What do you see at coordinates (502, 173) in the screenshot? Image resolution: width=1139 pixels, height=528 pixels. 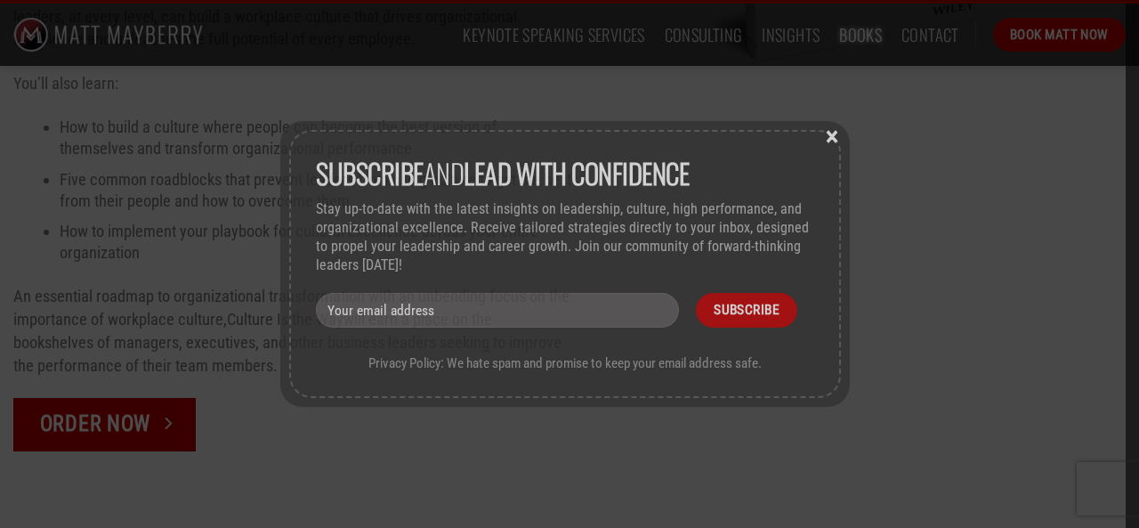 I see `span: and` at bounding box center [502, 173].